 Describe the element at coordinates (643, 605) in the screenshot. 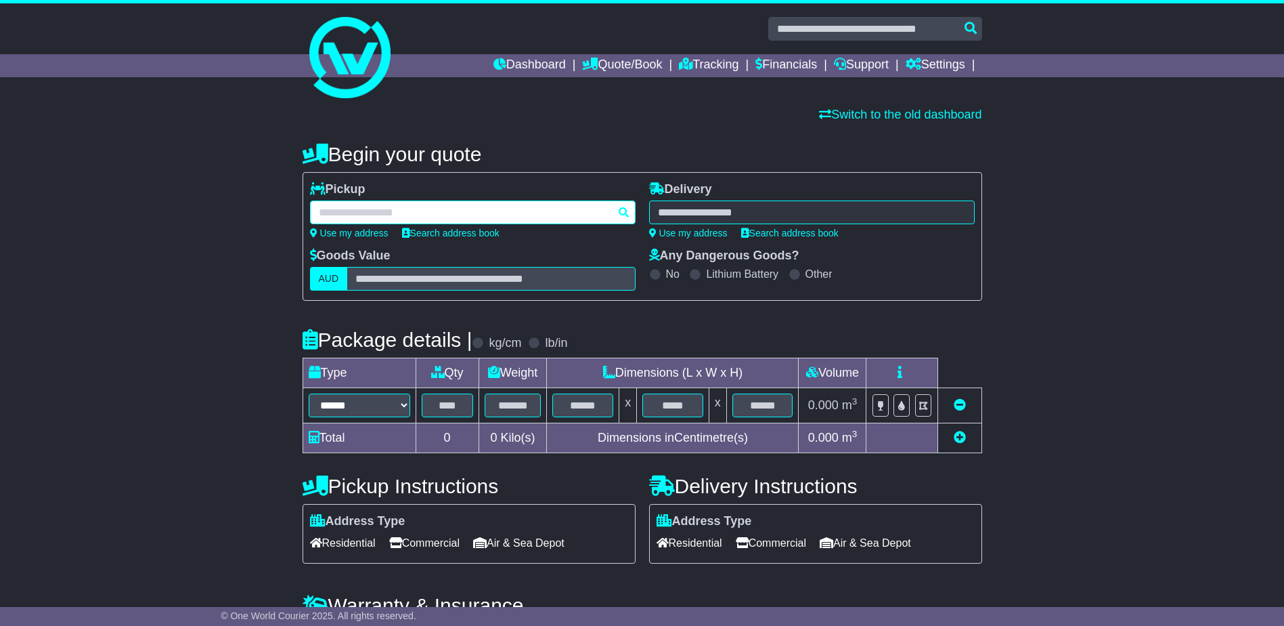

I see `h4: Warranty & Insurance` at that location.